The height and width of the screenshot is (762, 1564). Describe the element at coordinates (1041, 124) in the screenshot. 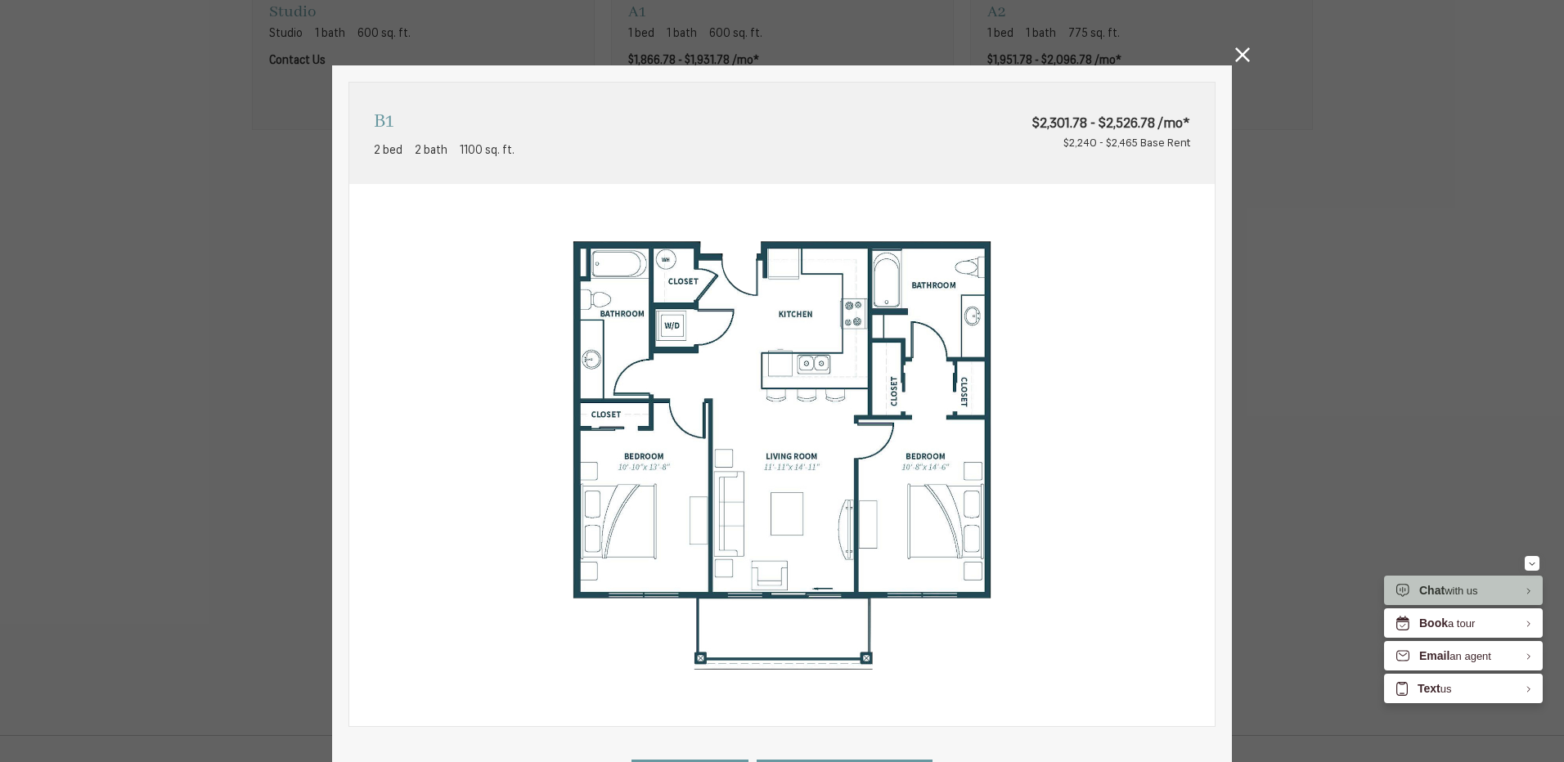

I see `span: $2,301.78 - $2,526.78 /mo*` at that location.